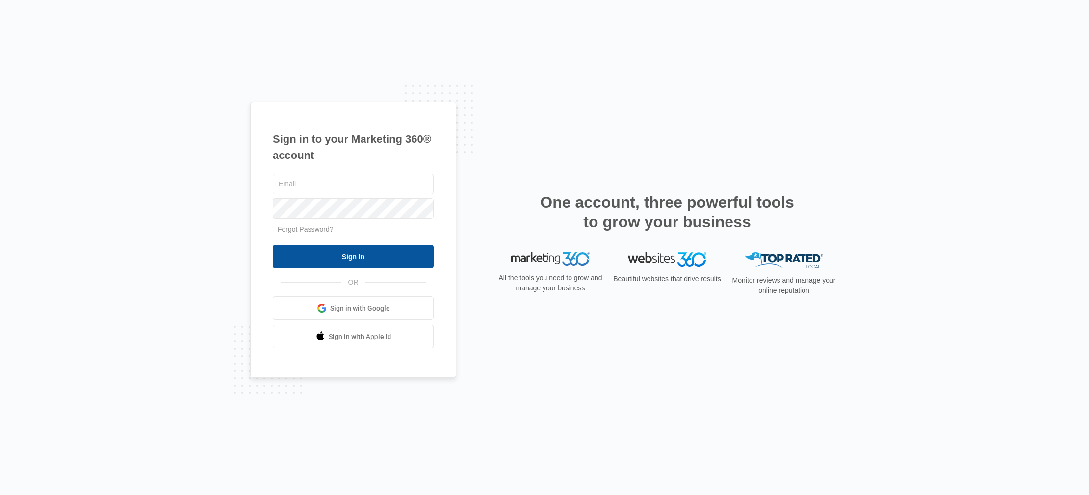 Image resolution: width=1089 pixels, height=495 pixels. I want to click on a: Sign in with Google, so click(353, 308).